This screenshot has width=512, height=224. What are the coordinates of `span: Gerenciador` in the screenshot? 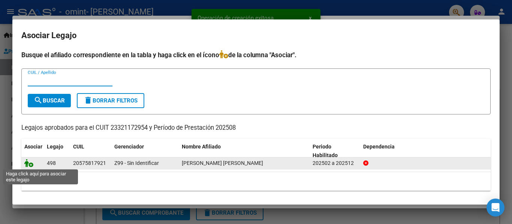 It's located at (129, 147).